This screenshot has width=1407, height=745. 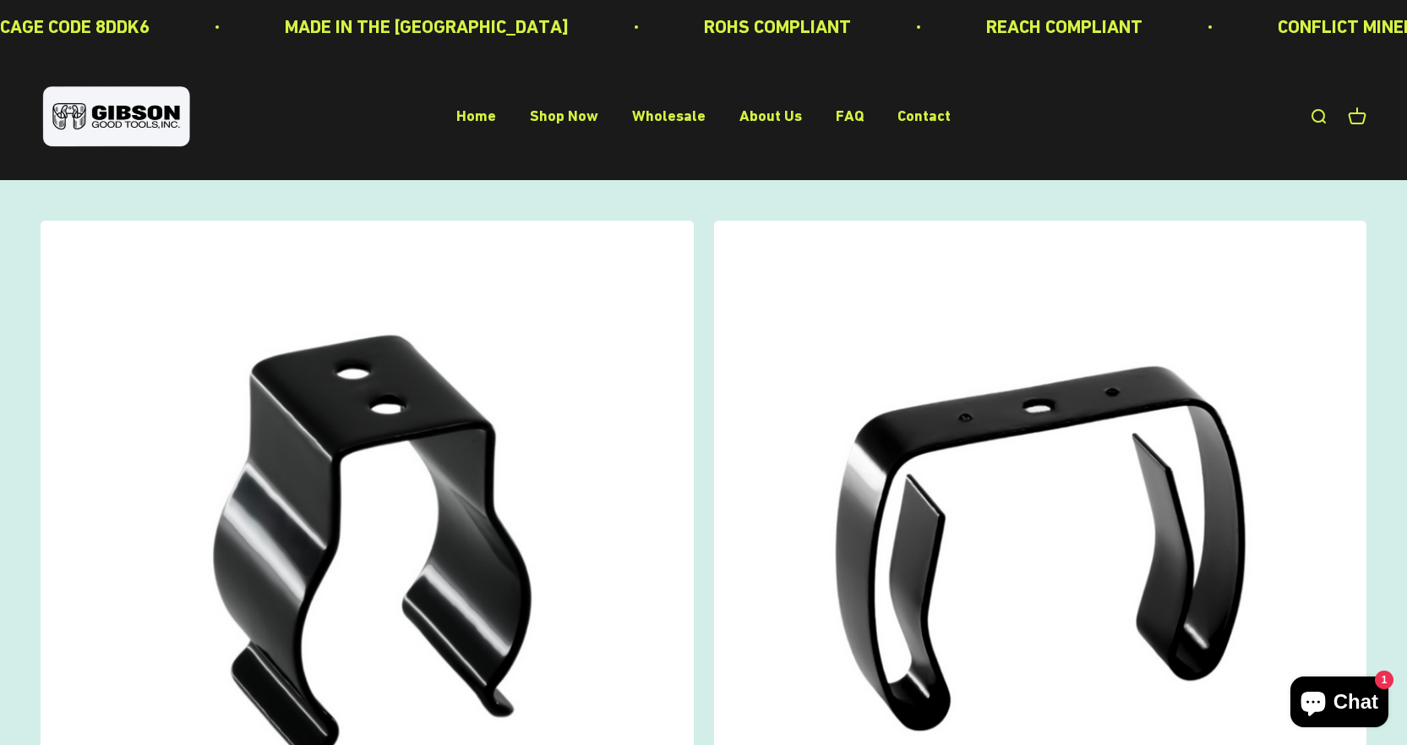 I want to click on a: About Us, so click(x=771, y=116).